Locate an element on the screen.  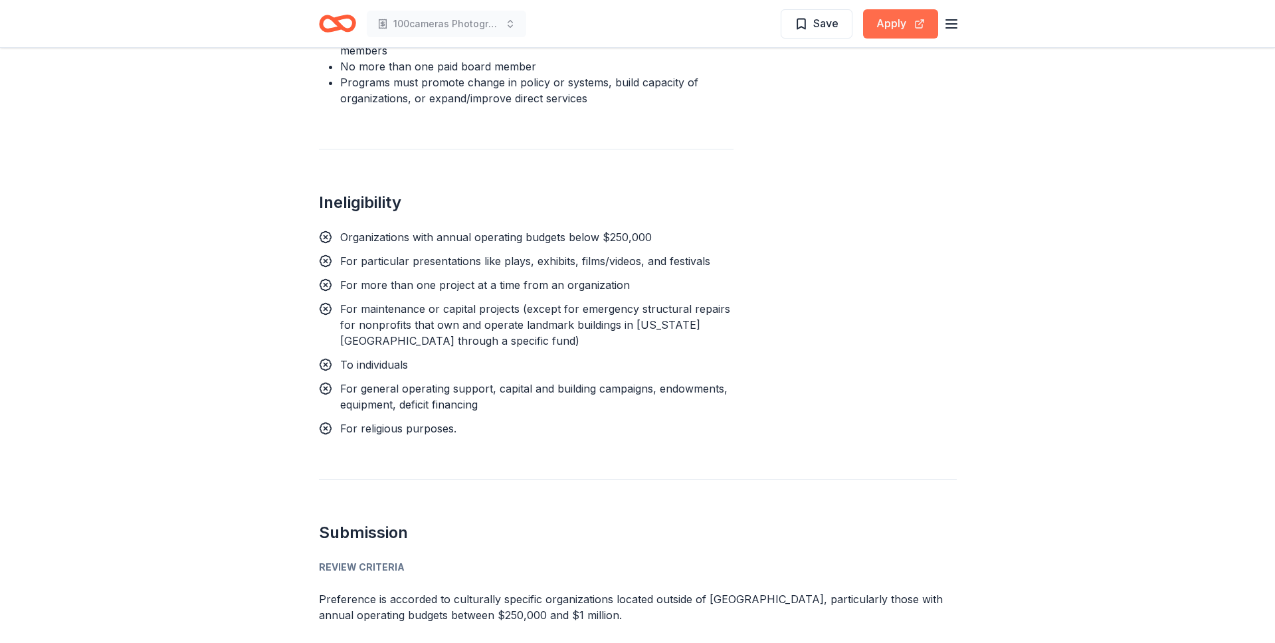
span: For general operating support, capital and building campaigns, endowments, equipment, deficit fin... is located at coordinates (533, 397).